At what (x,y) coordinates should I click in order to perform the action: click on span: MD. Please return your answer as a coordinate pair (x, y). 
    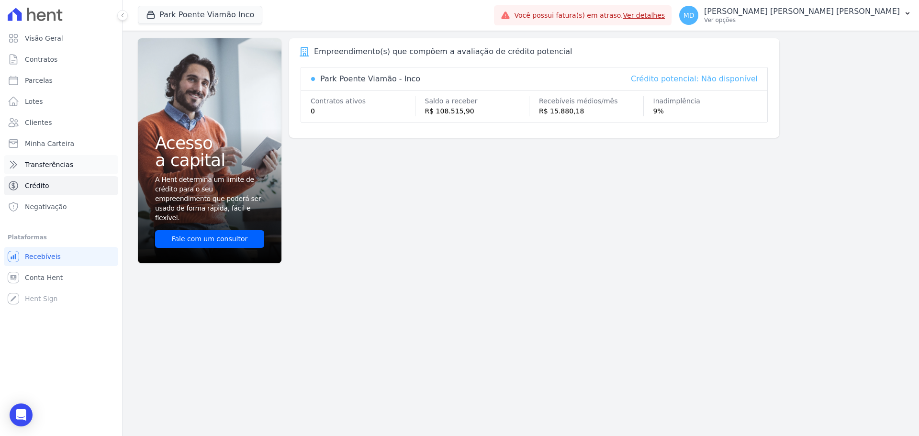
    Looking at the image, I should click on (689, 15).